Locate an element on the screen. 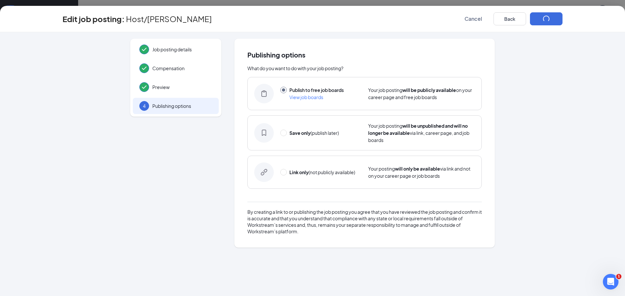 The height and width of the screenshot is (296, 625). span: Job posting details is located at coordinates (182, 49).